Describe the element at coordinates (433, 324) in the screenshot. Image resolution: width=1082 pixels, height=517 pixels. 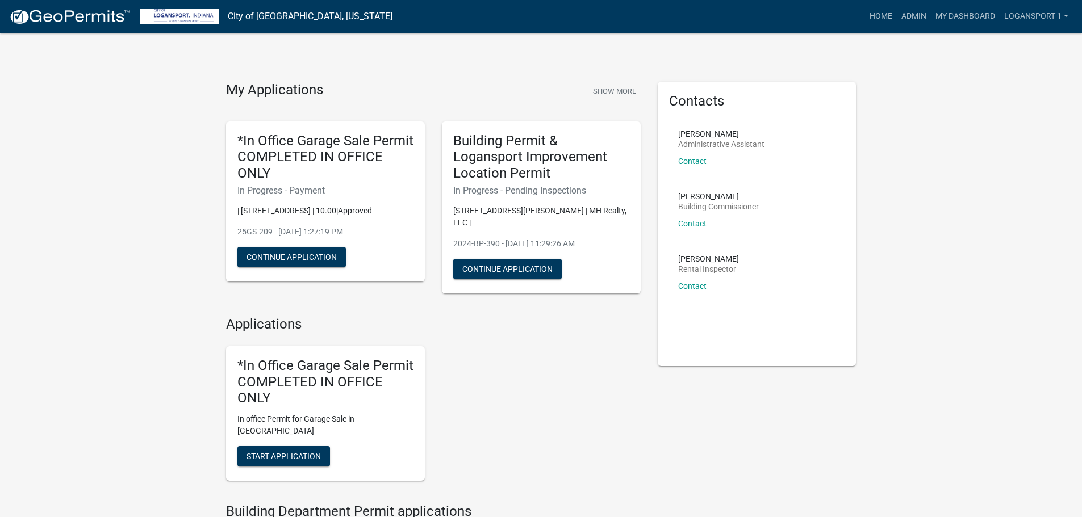
I see `h4: Applications` at that location.